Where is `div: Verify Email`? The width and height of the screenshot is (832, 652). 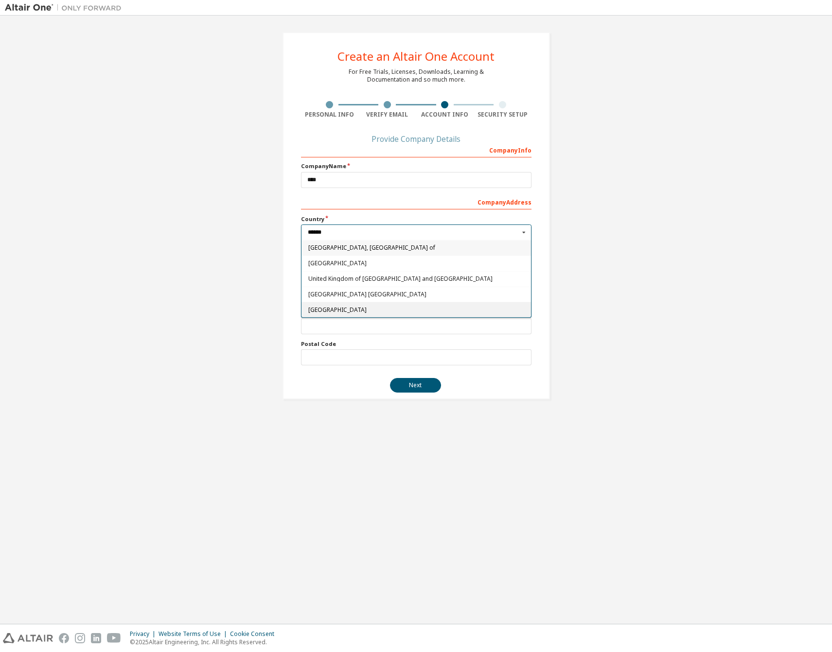 div: Verify Email is located at coordinates (387, 115).